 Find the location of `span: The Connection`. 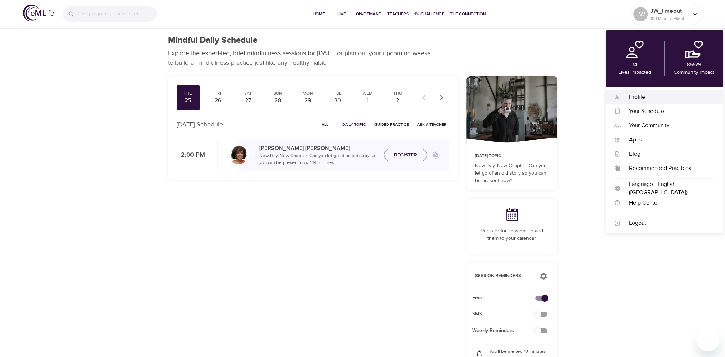

span: The Connection is located at coordinates (468, 14).